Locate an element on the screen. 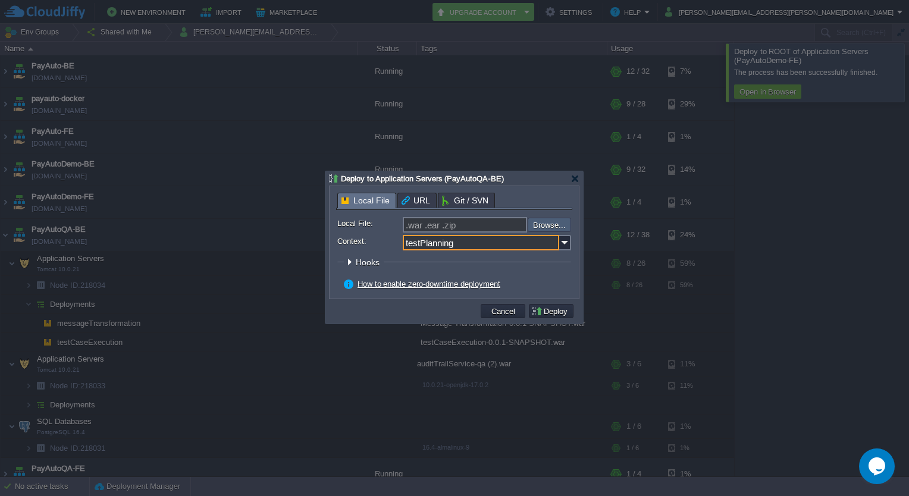  span: Deploy to Application Servers (PayAutoQA-BE) is located at coordinates (423, 179).